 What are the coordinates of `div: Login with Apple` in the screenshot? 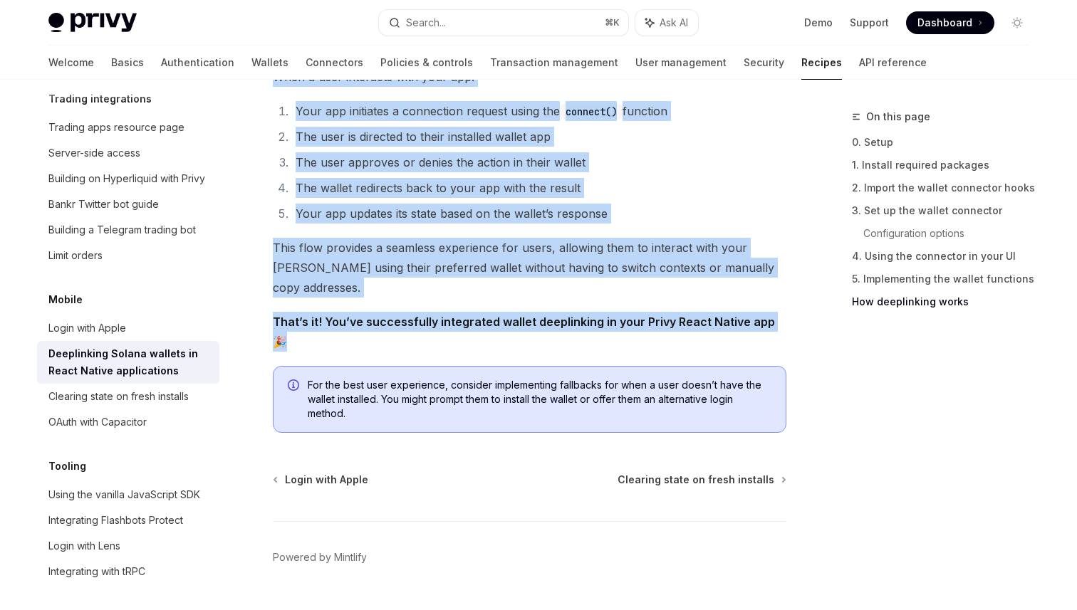 It's located at (87, 328).